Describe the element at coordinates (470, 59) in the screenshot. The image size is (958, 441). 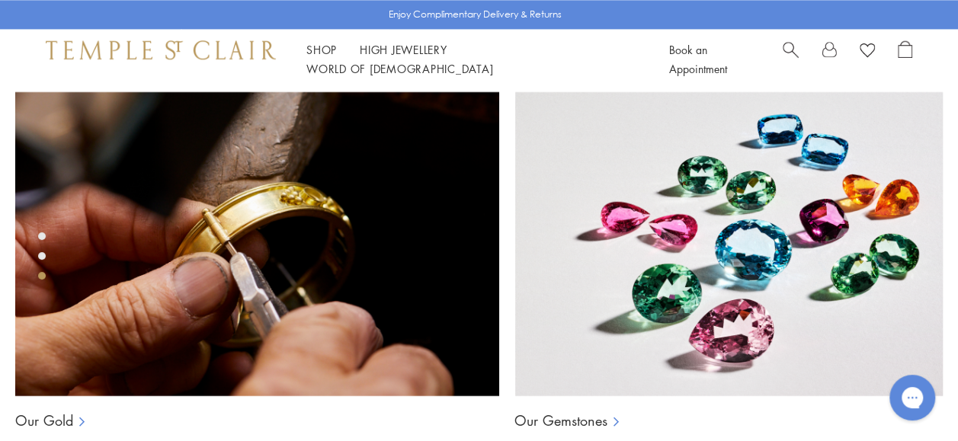
I see `nav: Main navigation` at that location.